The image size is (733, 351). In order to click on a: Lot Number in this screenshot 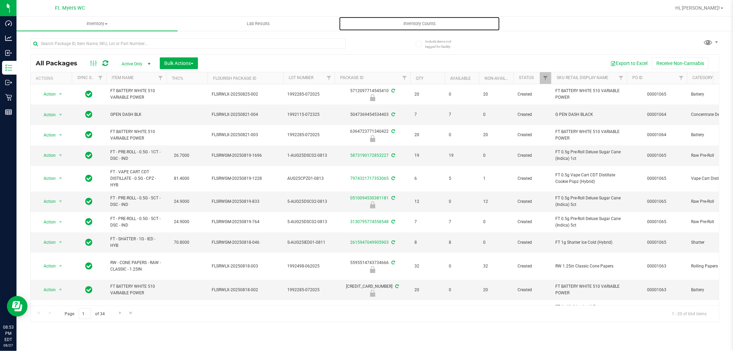, I will do `click(301, 78)`.